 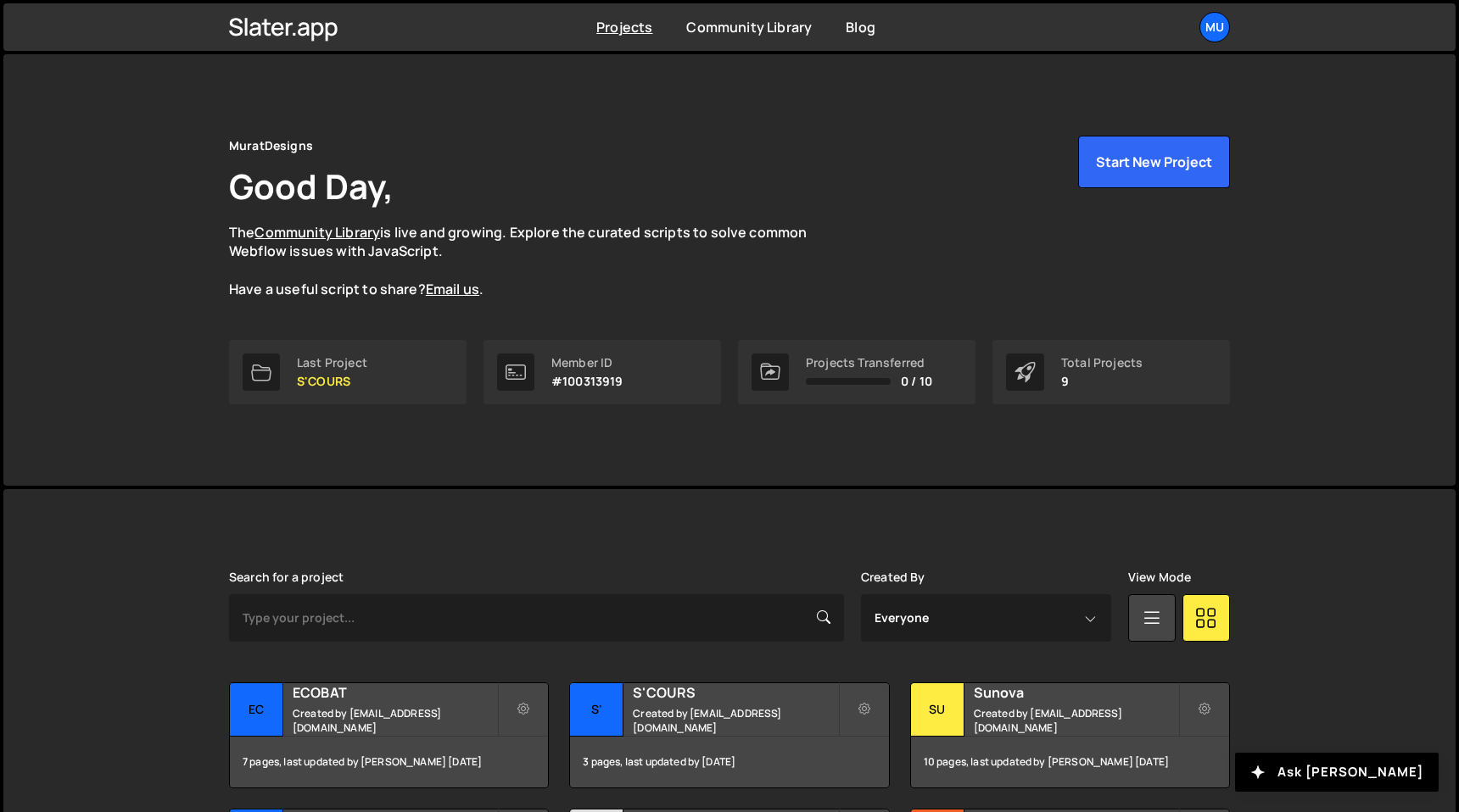 What do you see at coordinates (395, 692) in the screenshot?
I see `h2: ECOBAT` at bounding box center [395, 692].